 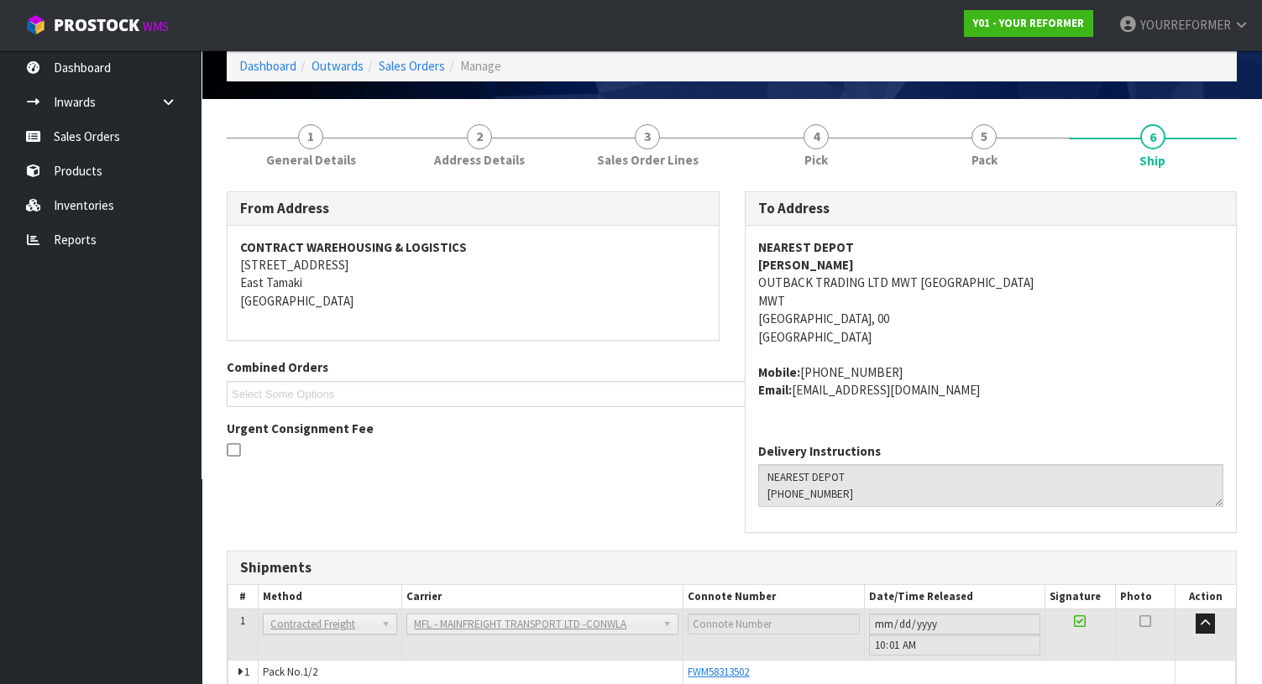 I want to click on span: Address Details, so click(x=479, y=159).